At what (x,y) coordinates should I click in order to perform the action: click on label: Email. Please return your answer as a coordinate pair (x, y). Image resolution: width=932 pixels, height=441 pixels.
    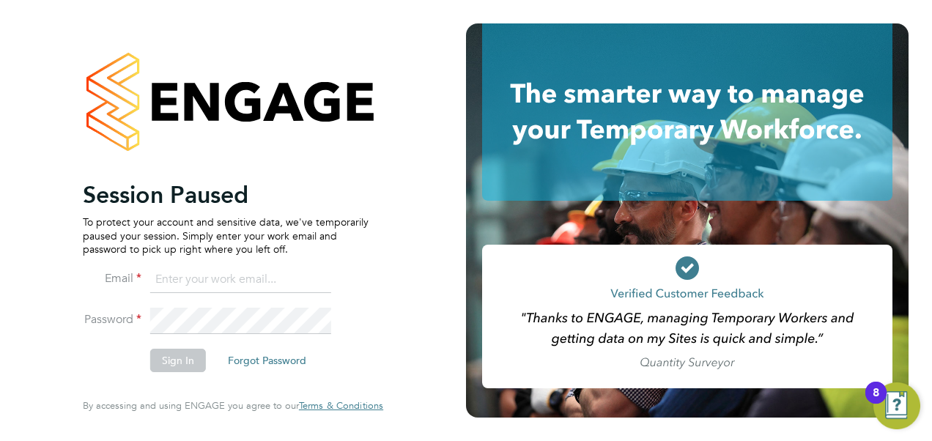
    Looking at the image, I should click on (112, 278).